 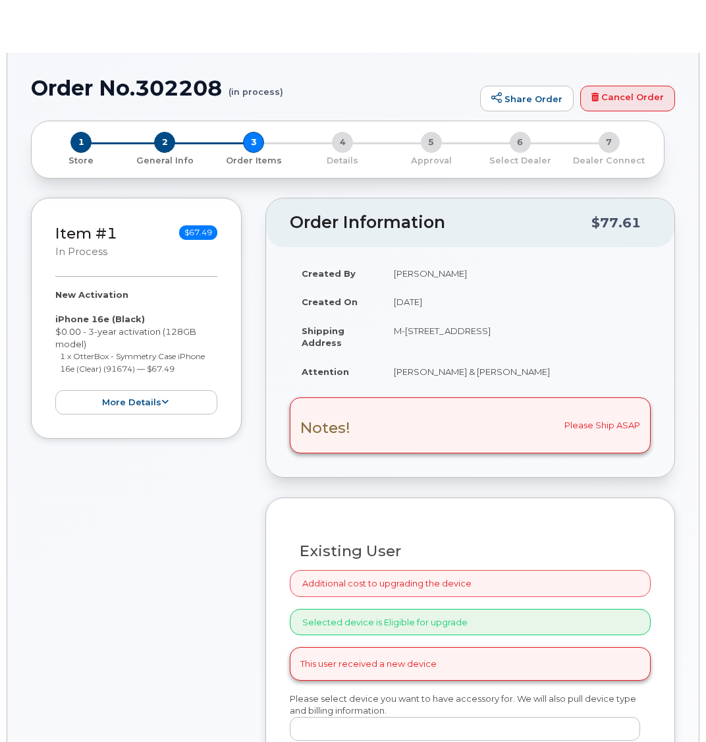 What do you see at coordinates (81, 252) in the screenshot?
I see `small: in process` at bounding box center [81, 252].